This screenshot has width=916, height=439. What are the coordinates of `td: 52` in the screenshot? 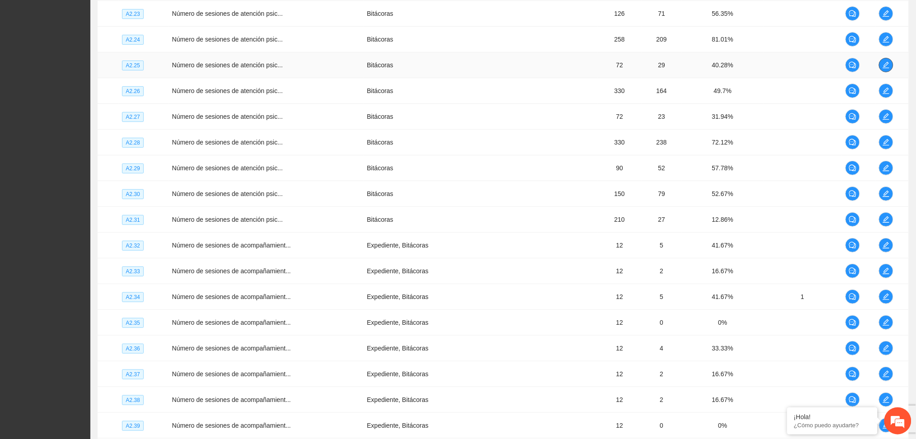 It's located at (662, 168).